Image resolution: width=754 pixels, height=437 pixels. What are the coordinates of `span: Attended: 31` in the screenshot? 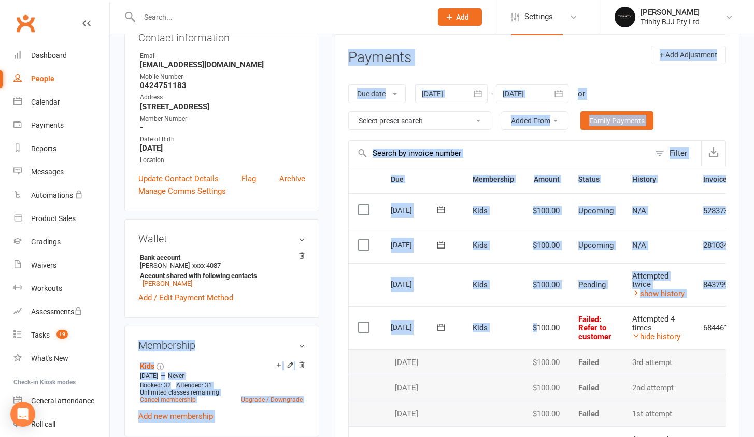 It's located at (194, 386).